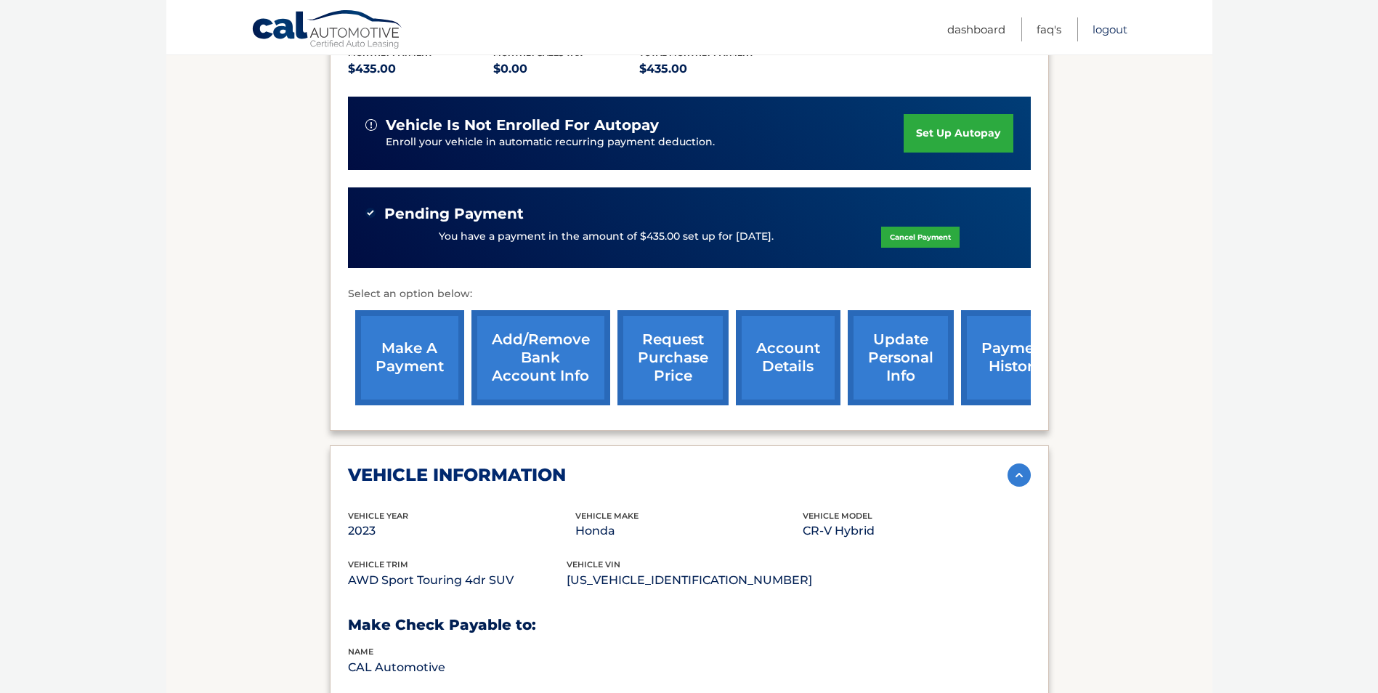  I want to click on p: $0.00, so click(566, 69).